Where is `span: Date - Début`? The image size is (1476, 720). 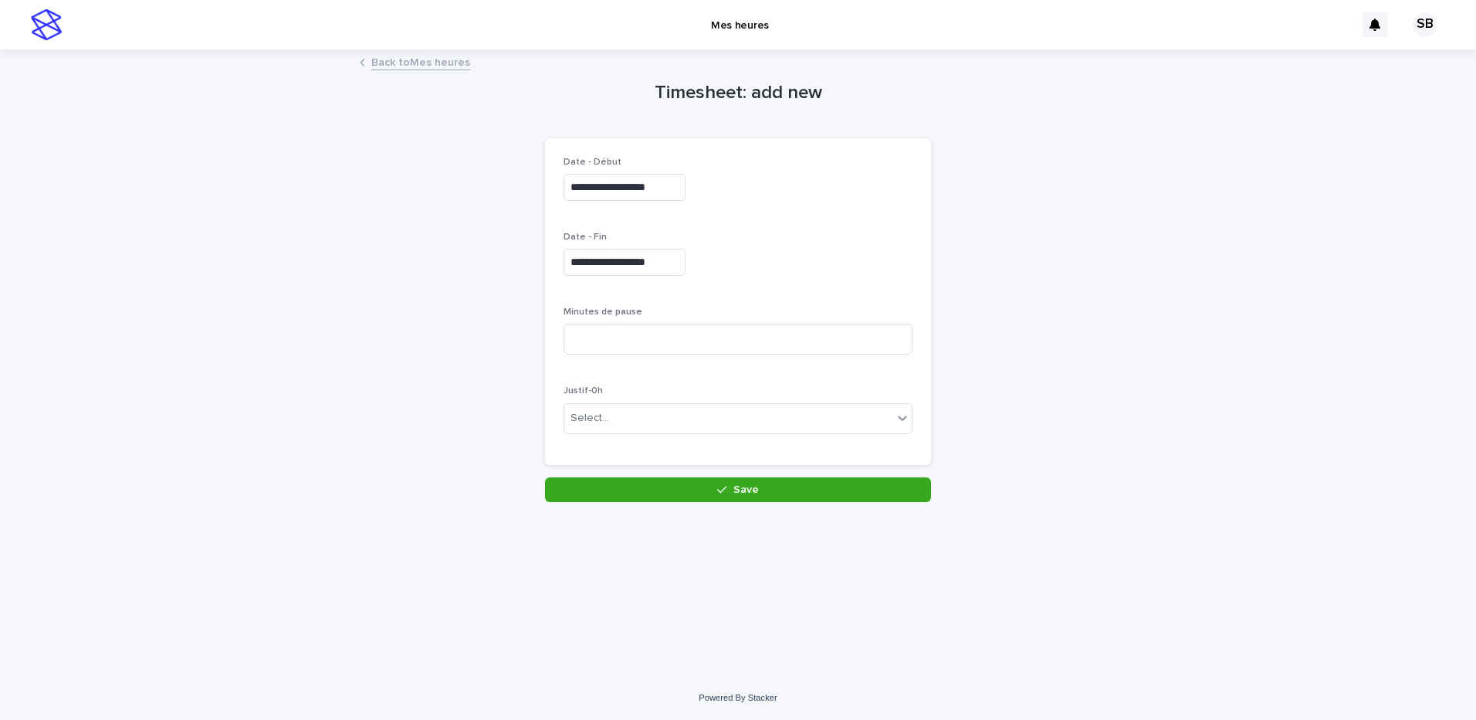
span: Date - Début is located at coordinates (592, 162).